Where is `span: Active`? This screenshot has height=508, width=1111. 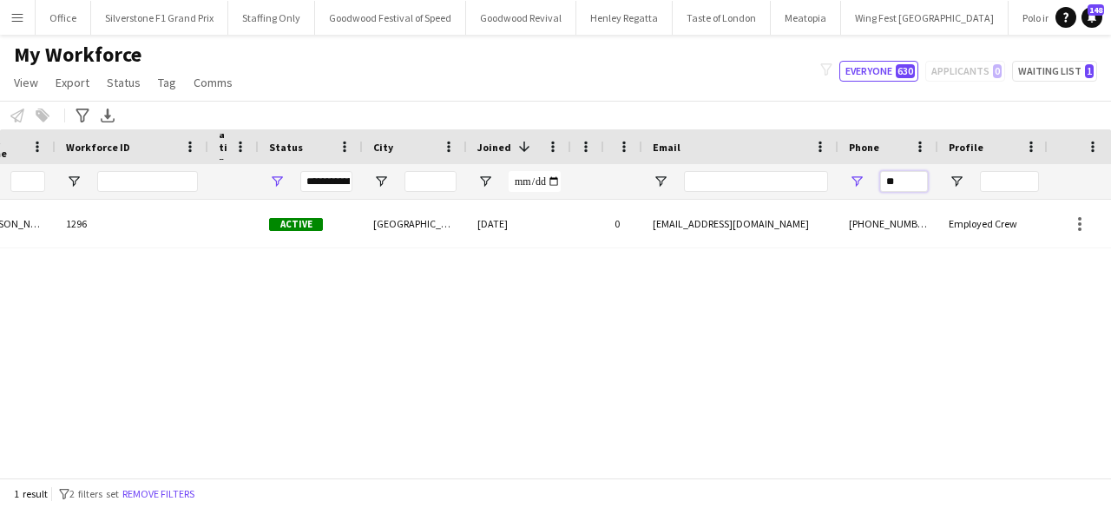
span: Active is located at coordinates (296, 224).